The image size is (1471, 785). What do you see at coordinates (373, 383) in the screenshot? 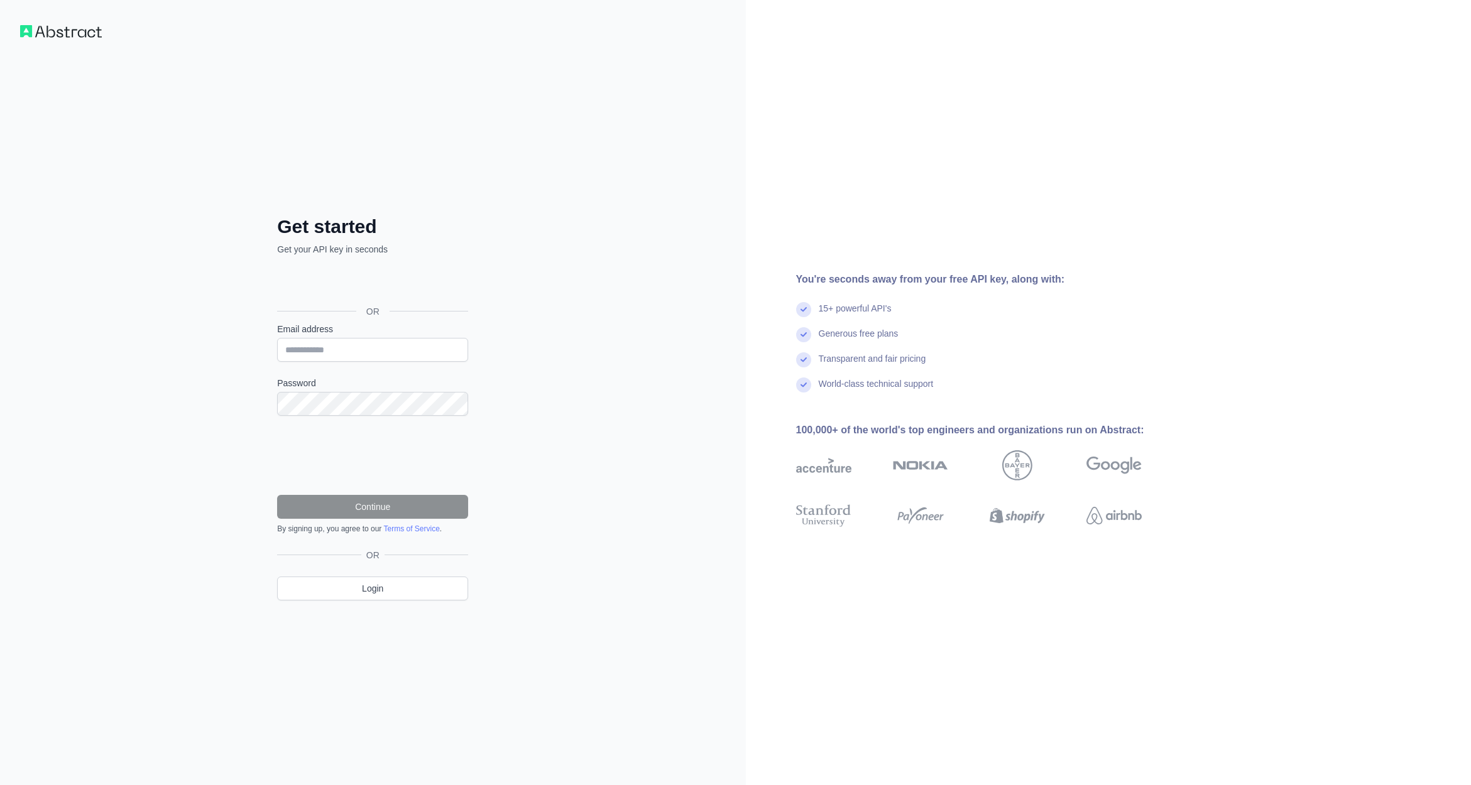
I see `label: Password` at bounding box center [373, 383].